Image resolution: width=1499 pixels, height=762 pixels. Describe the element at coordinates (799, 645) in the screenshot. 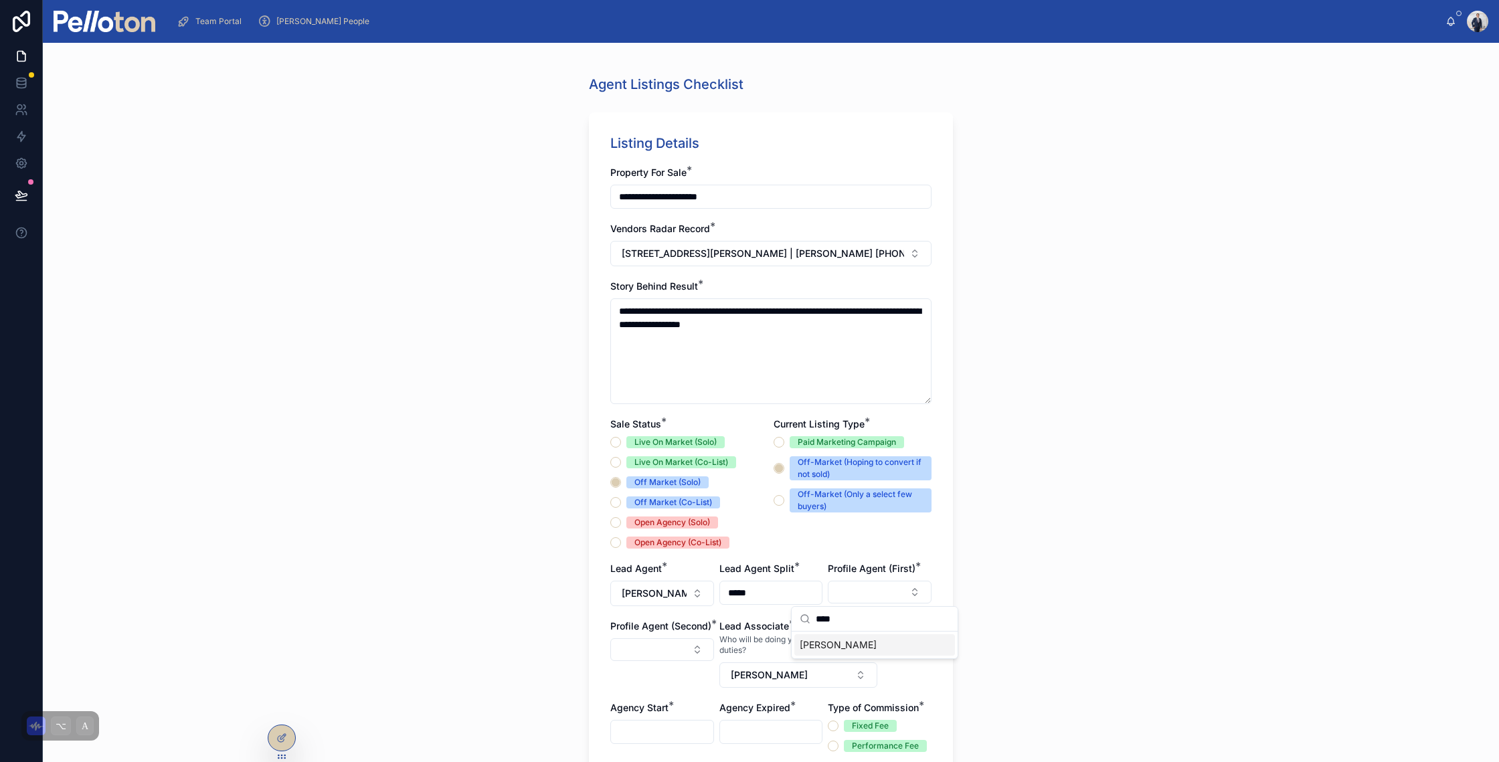

I see `span: Who will be doing your Lead Associate duties?` at that location.